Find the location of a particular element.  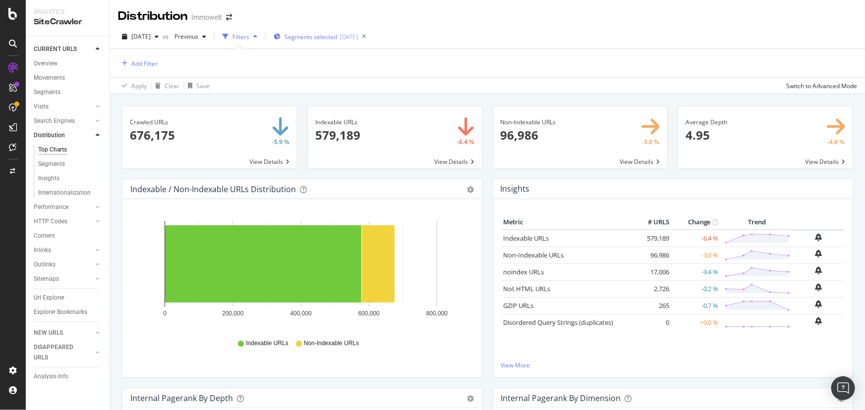

a: Overview is located at coordinates (68, 63).